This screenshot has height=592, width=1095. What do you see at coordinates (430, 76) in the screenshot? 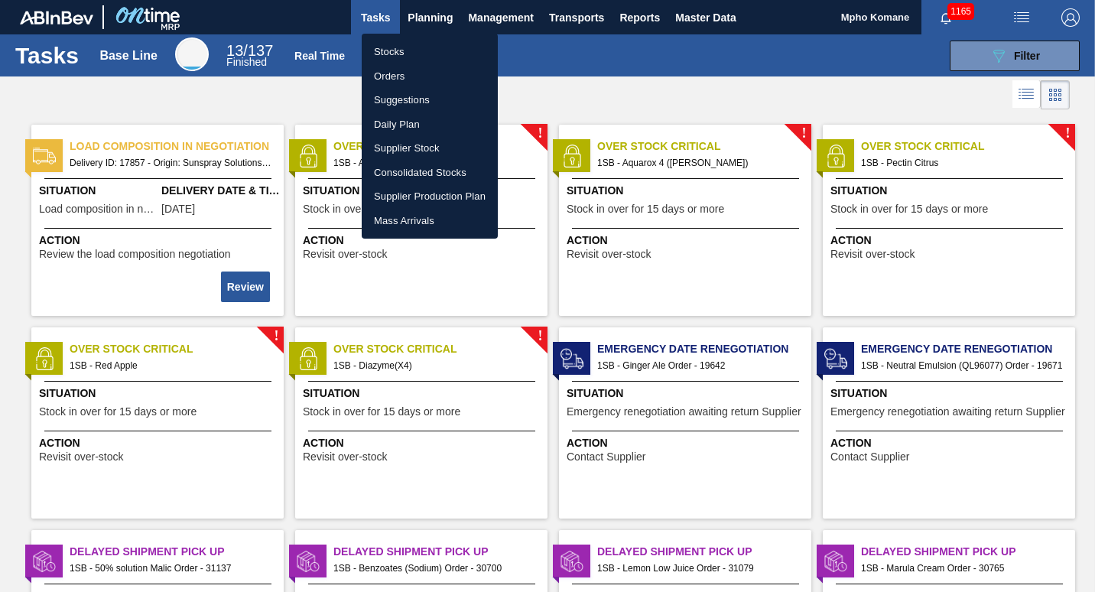
I see `a: Orders` at bounding box center [430, 76].